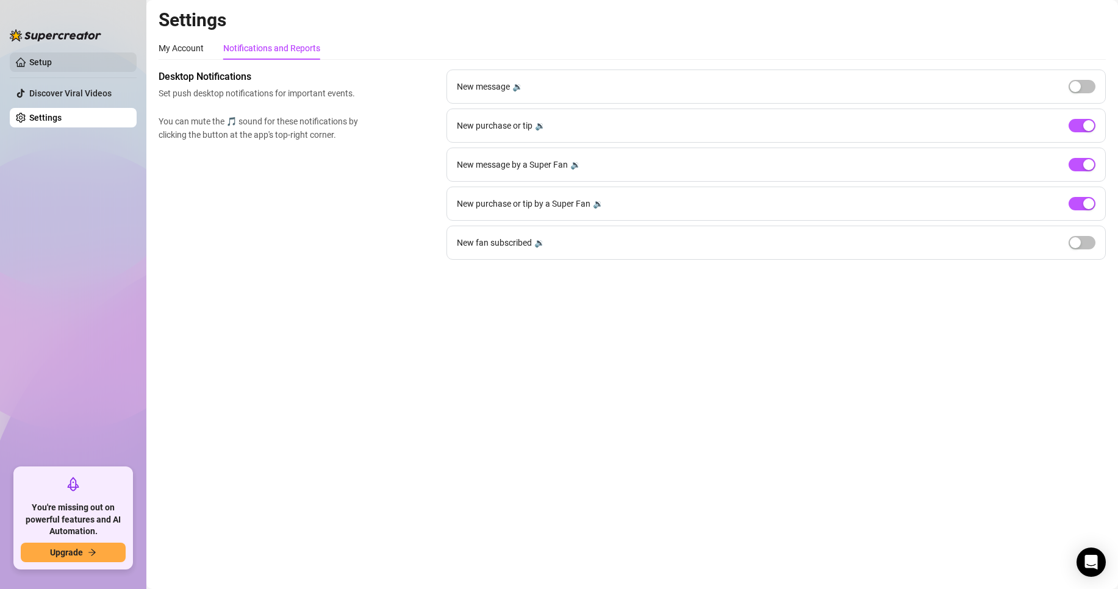 The image size is (1118, 589). Describe the element at coordinates (261, 93) in the screenshot. I see `span: Set push desktop notifications for important events.` at that location.